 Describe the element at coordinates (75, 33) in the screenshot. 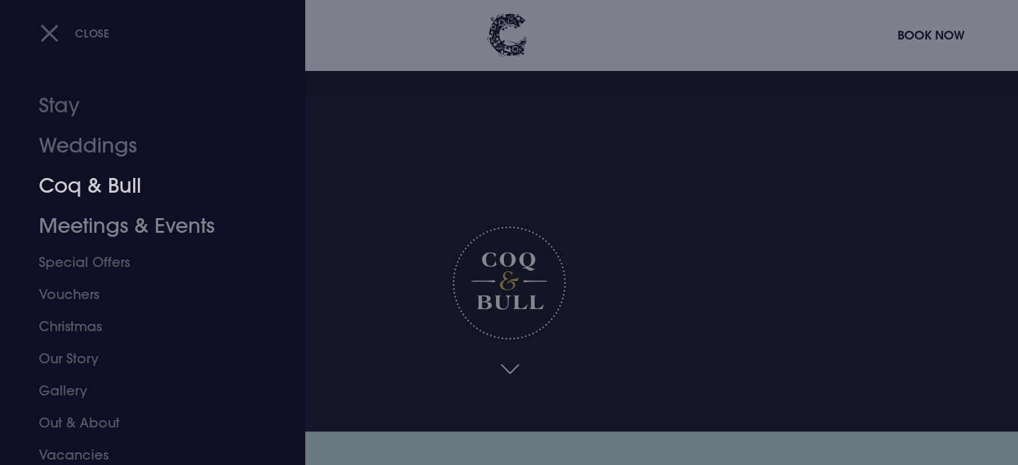

I see `button: Close` at that location.